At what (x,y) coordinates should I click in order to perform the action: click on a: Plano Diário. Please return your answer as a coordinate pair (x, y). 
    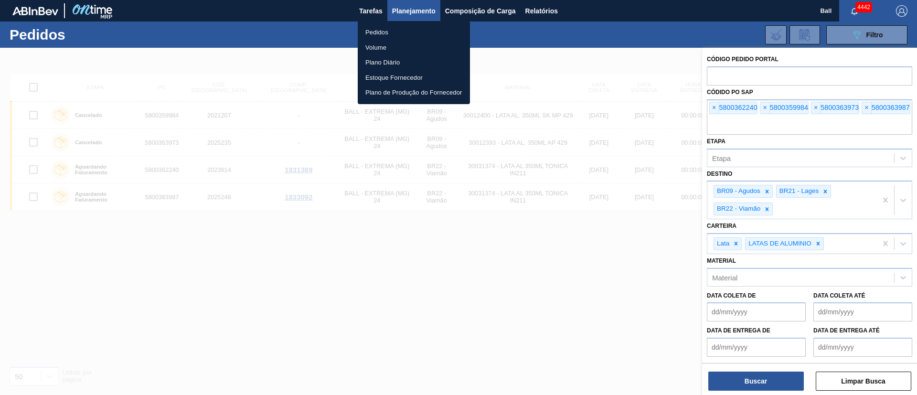
    Looking at the image, I should click on (414, 63).